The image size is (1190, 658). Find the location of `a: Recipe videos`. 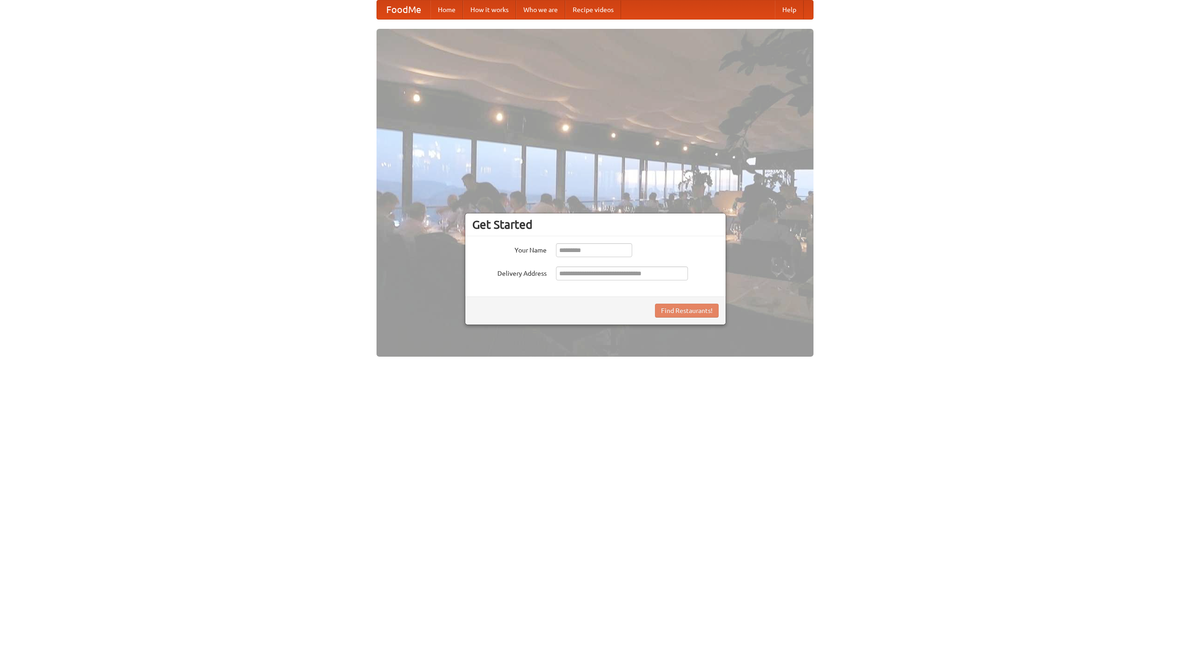

a: Recipe videos is located at coordinates (593, 10).